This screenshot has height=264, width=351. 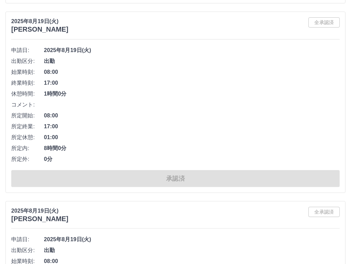 I want to click on span: 所定内:, so click(x=28, y=148).